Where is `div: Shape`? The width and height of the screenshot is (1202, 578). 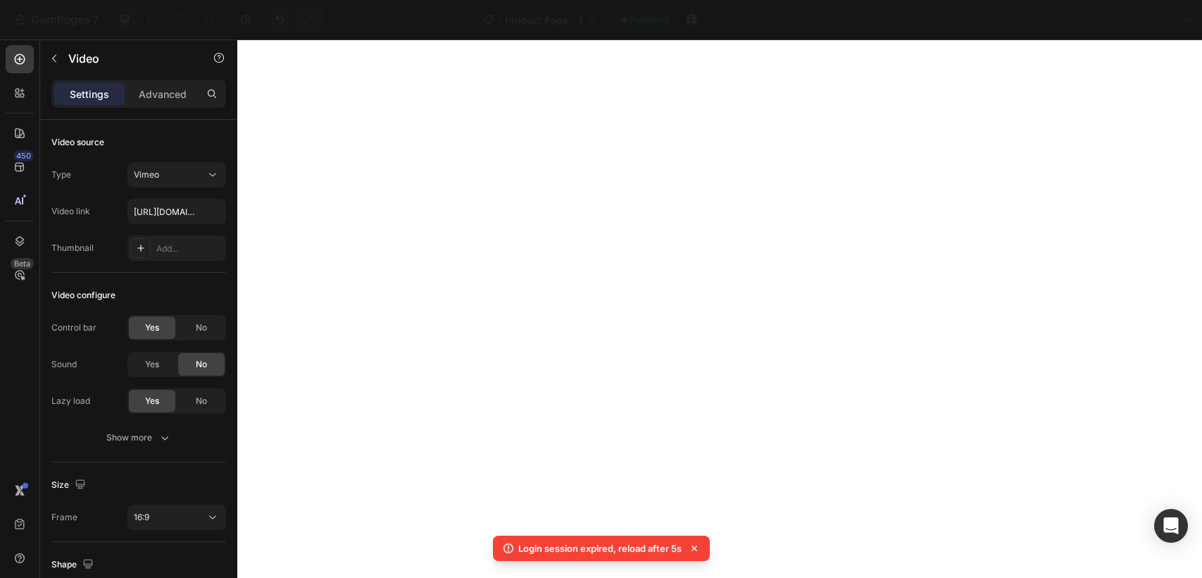 div: Shape is located at coordinates (74, 564).